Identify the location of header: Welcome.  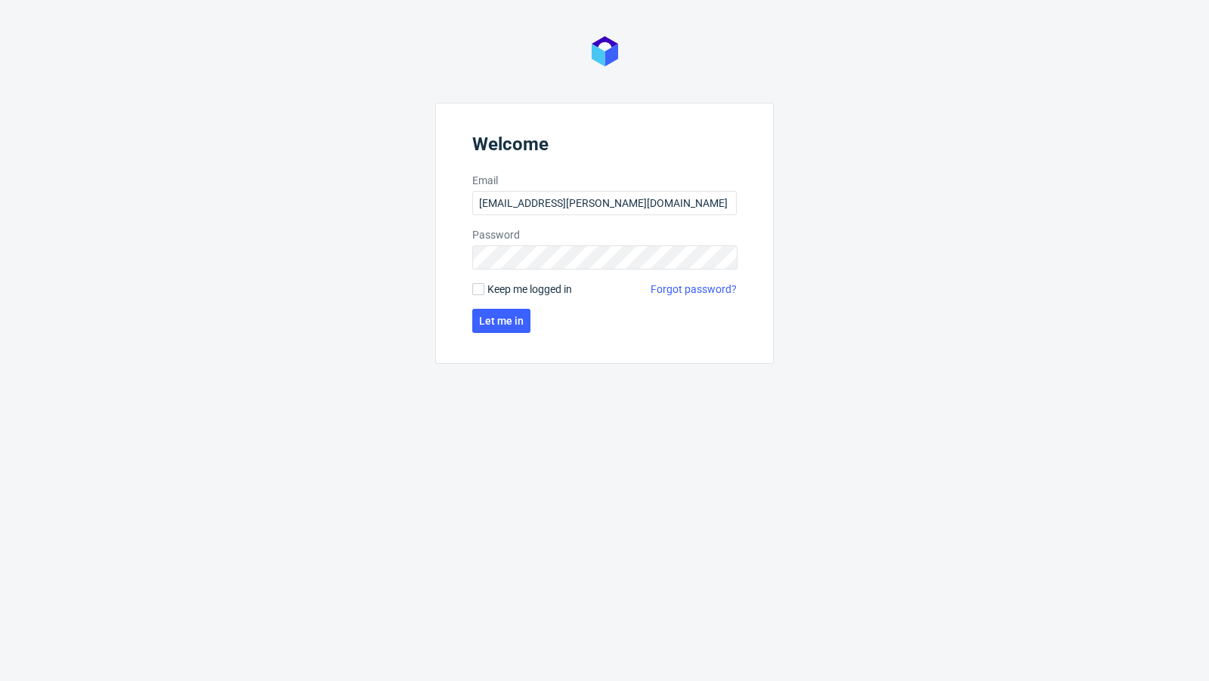
(604, 147).